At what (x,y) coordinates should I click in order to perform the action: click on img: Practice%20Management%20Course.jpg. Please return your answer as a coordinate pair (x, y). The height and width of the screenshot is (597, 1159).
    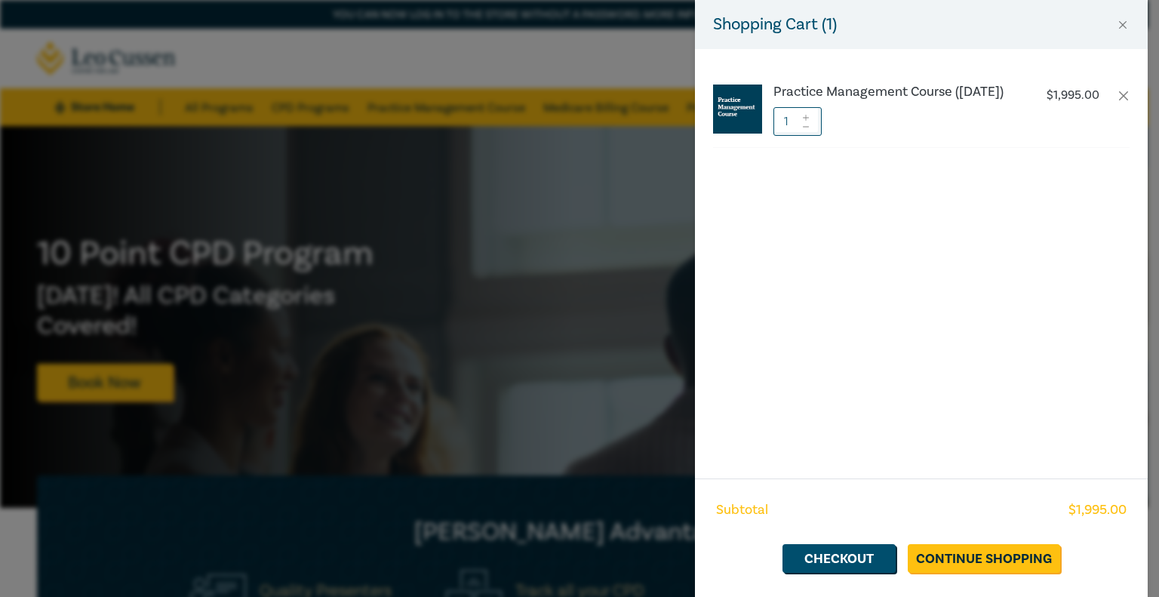
    Looking at the image, I should click on (738, 109).